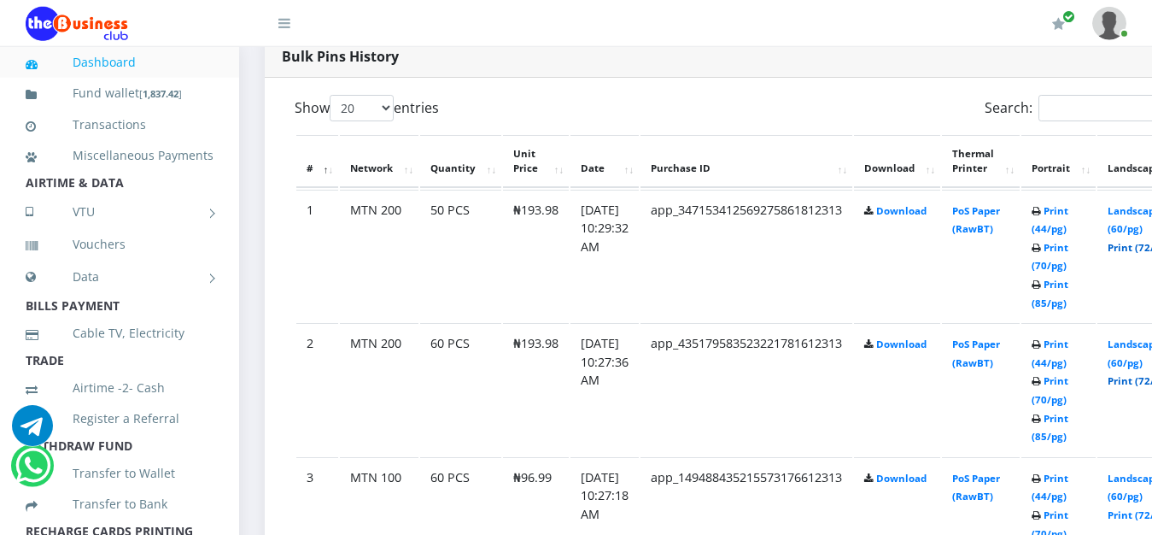 This screenshot has width=1152, height=535. What do you see at coordinates (747, 255) in the screenshot?
I see `td: app_347153412569275861812313` at bounding box center [747, 255].